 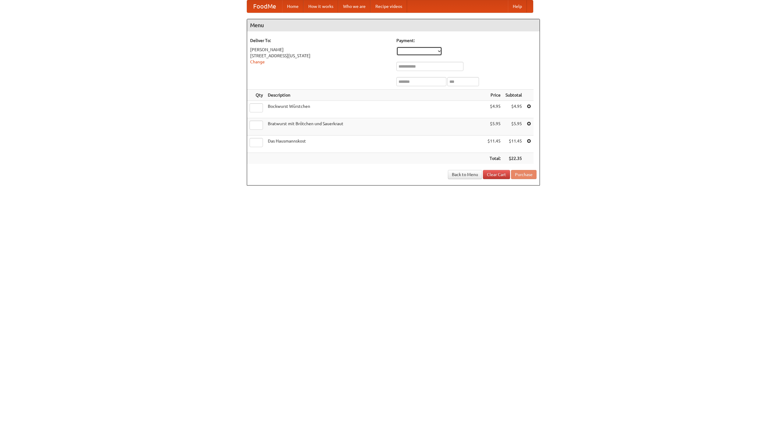 I want to click on td: Bratwurst mit Brötchen und Sauerkraut, so click(x=375, y=127).